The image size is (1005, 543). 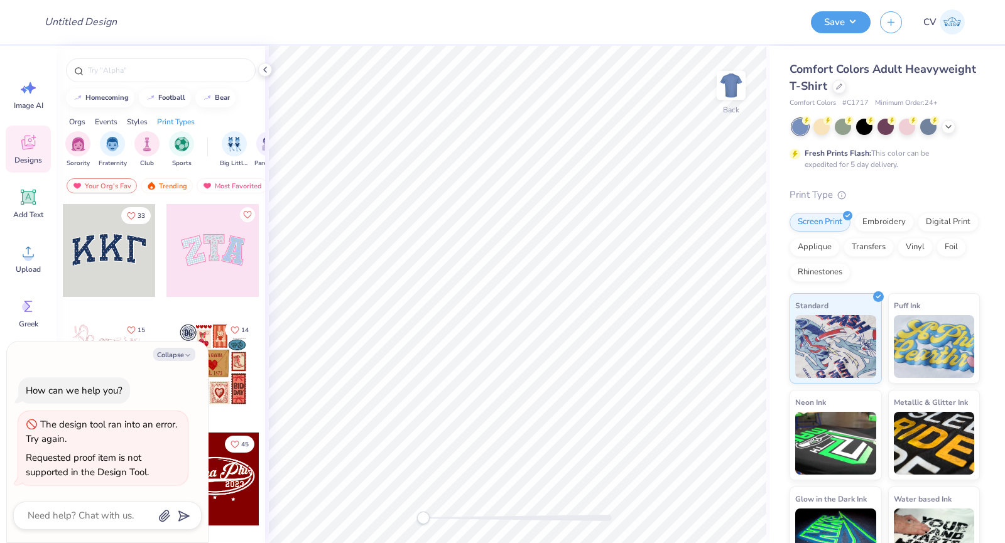 I want to click on div: The design tool ran into an error. Try again., so click(x=101, y=432).